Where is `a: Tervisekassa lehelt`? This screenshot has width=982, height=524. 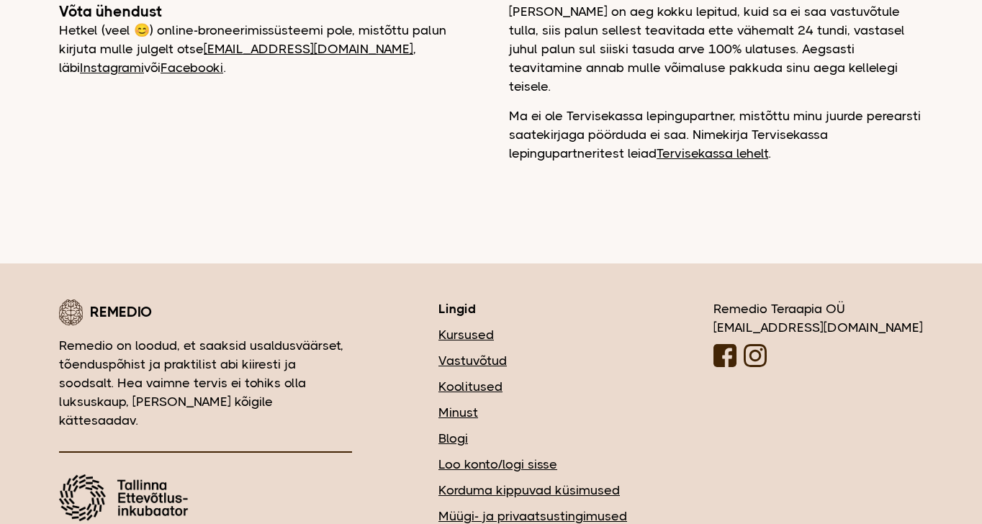 a: Tervisekassa lehelt is located at coordinates (712, 153).